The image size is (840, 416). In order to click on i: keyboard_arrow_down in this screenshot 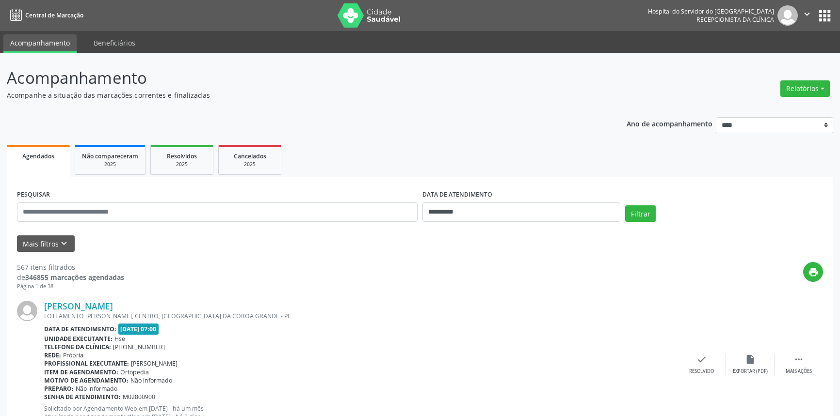, I will do `click(64, 244)`.